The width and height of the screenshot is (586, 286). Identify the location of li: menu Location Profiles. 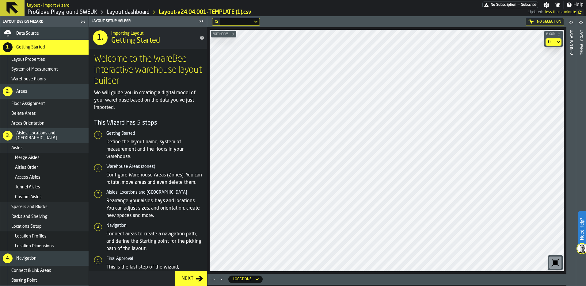
(44, 236).